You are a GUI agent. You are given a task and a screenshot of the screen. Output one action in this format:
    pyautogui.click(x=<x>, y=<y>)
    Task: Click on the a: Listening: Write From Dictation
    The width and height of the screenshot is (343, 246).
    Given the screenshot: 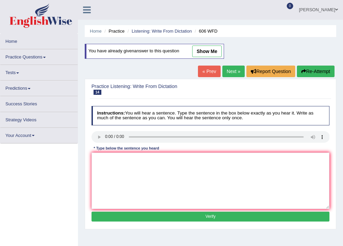 What is the action you would take?
    pyautogui.click(x=162, y=31)
    